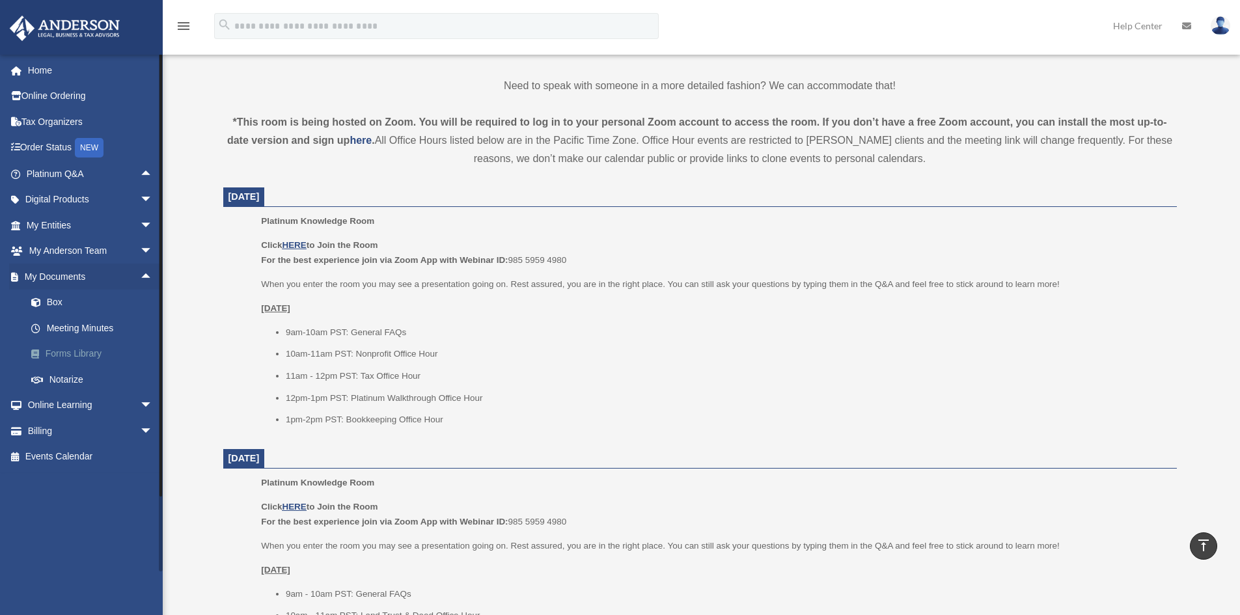 This screenshot has width=1240, height=615. I want to click on a: Meeting Minutes, so click(95, 328).